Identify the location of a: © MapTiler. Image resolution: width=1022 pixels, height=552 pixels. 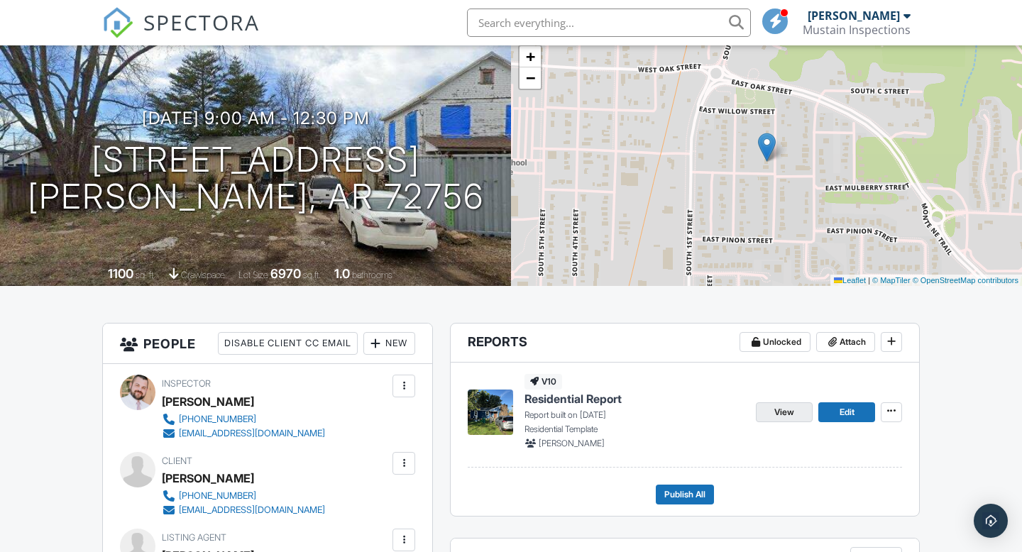
(891, 280).